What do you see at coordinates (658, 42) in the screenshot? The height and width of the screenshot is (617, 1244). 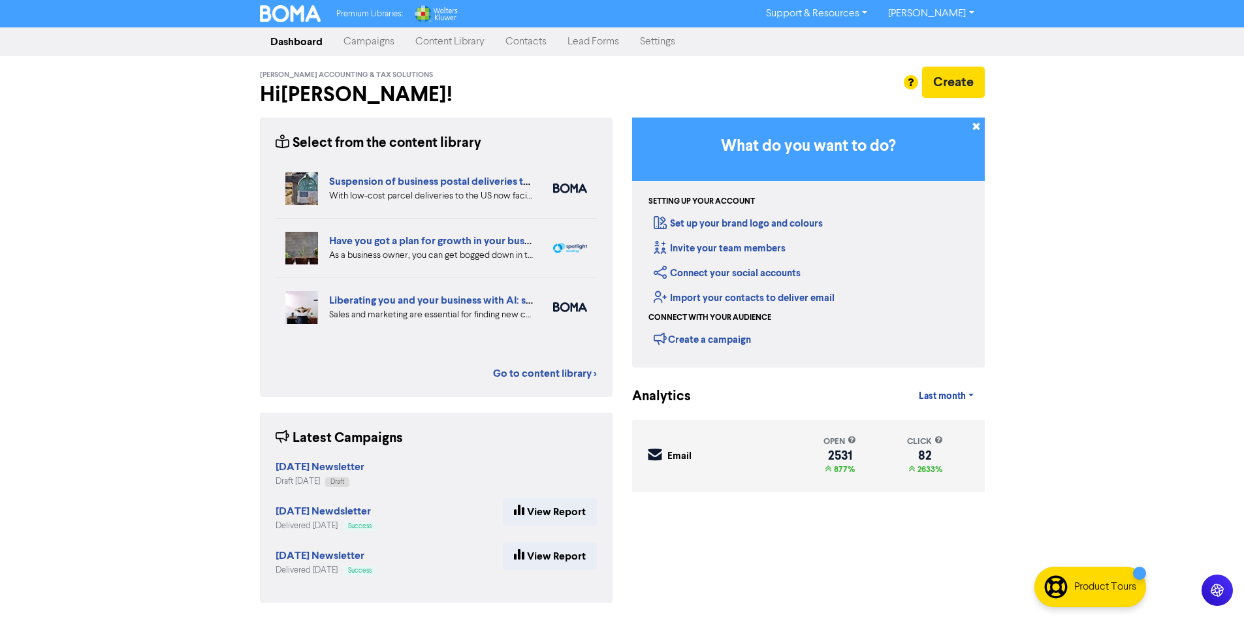 I see `a: Settings` at bounding box center [658, 42].